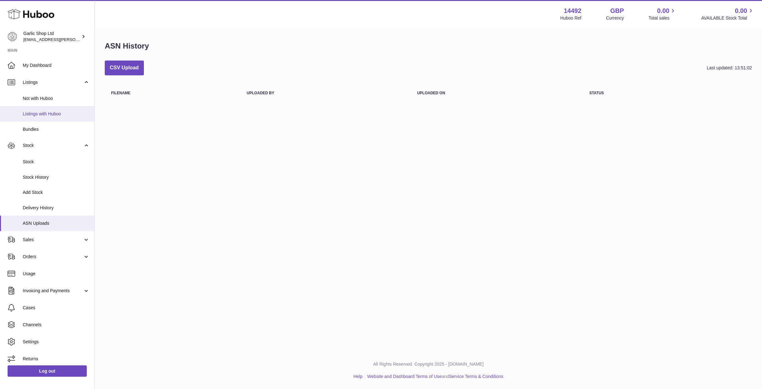  What do you see at coordinates (727, 18) in the screenshot?
I see `span: AVAILABLE Stock Total` at bounding box center [727, 18].